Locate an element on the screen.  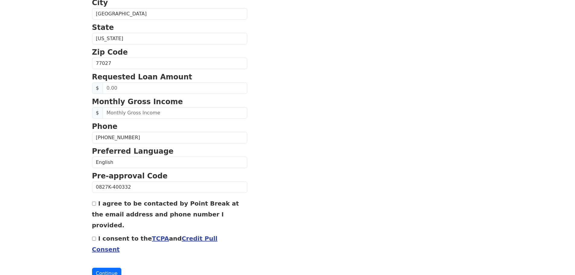
strong: Phone is located at coordinates (105, 126).